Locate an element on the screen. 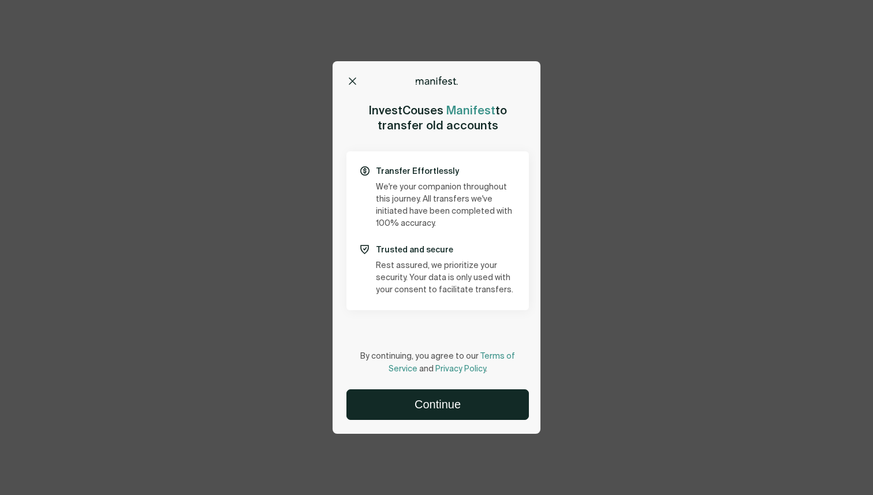 The height and width of the screenshot is (495, 873). p: Trusted and secure is located at coordinates (445, 250).